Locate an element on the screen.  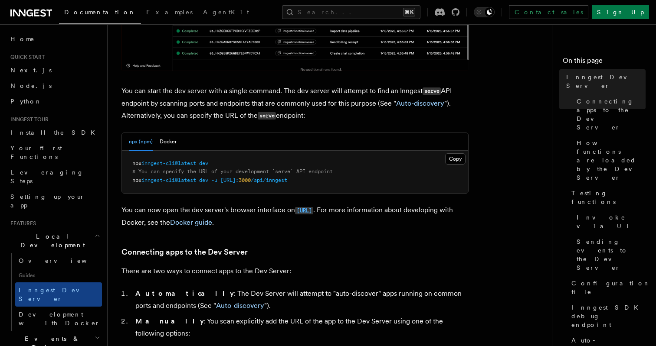
span: Sending events to the Dev Server is located at coordinates (611, 255).